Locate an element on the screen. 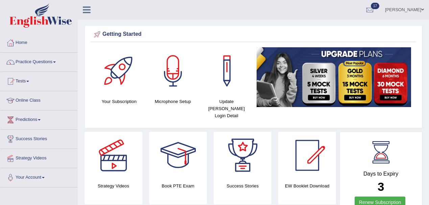  h4: Book PTE Exam is located at coordinates (178, 186).